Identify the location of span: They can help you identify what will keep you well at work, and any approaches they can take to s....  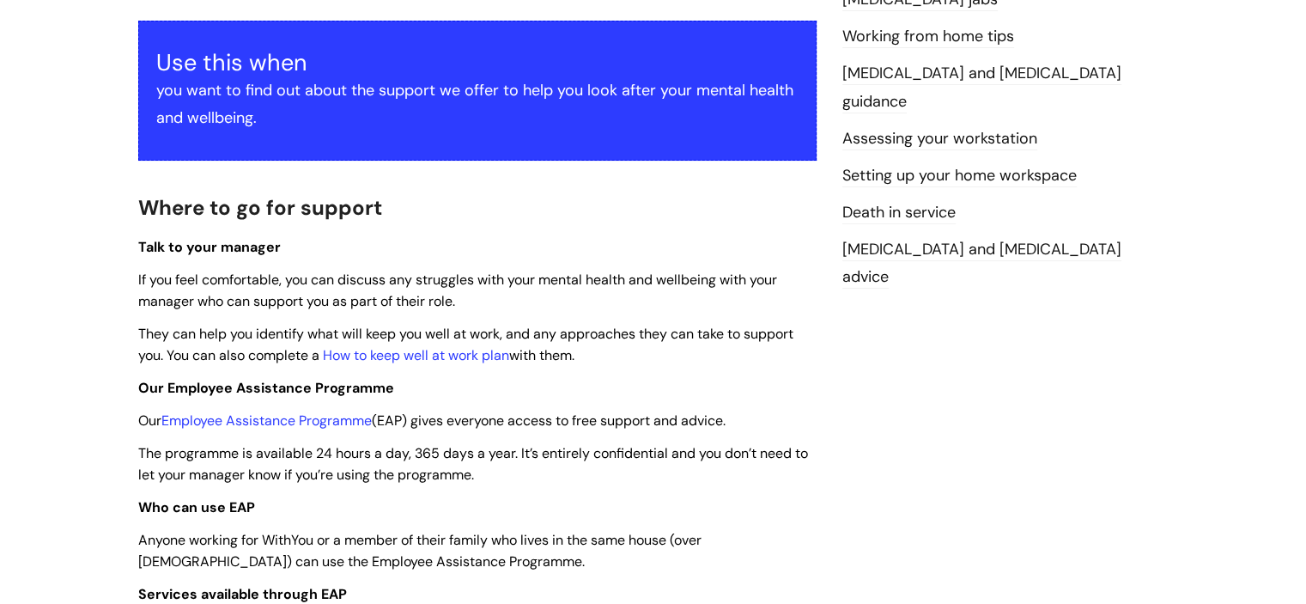
(465, 344).